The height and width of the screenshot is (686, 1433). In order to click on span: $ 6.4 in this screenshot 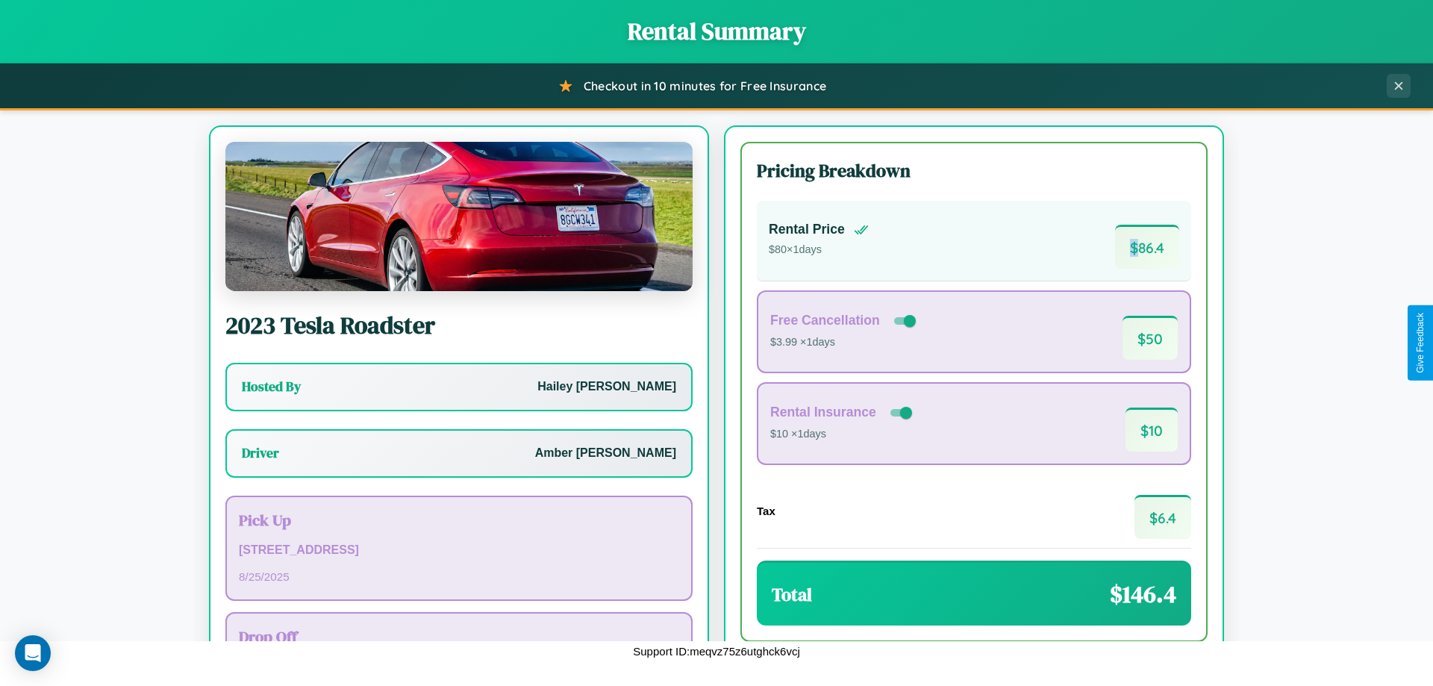, I will do `click(1163, 517)`.